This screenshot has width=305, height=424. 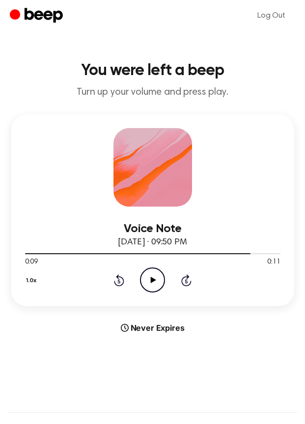 What do you see at coordinates (273, 262) in the screenshot?
I see `span: 0:11` at bounding box center [273, 262].